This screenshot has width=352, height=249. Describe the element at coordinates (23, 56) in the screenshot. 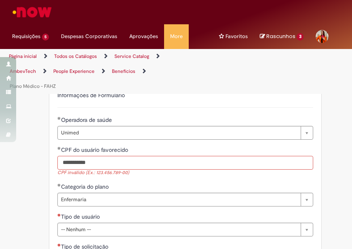

I see `a: Página inicial` at that location.